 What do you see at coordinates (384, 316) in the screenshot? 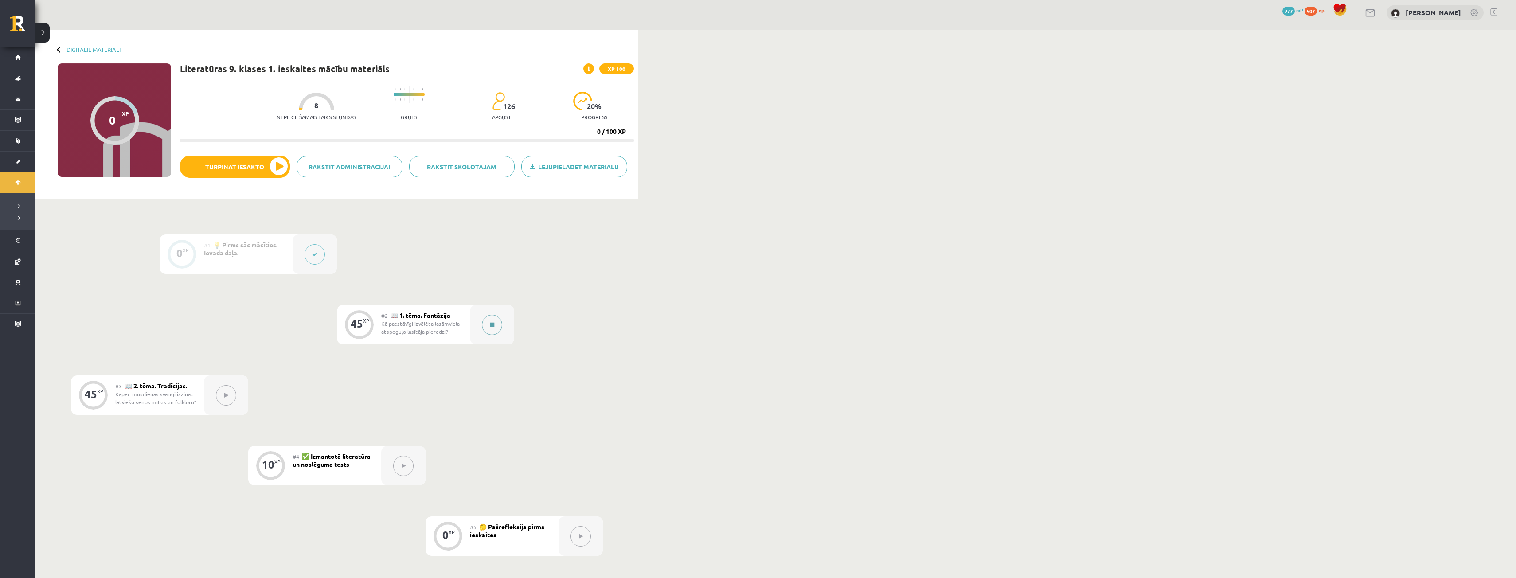
I see `span: #2` at bounding box center [384, 316].